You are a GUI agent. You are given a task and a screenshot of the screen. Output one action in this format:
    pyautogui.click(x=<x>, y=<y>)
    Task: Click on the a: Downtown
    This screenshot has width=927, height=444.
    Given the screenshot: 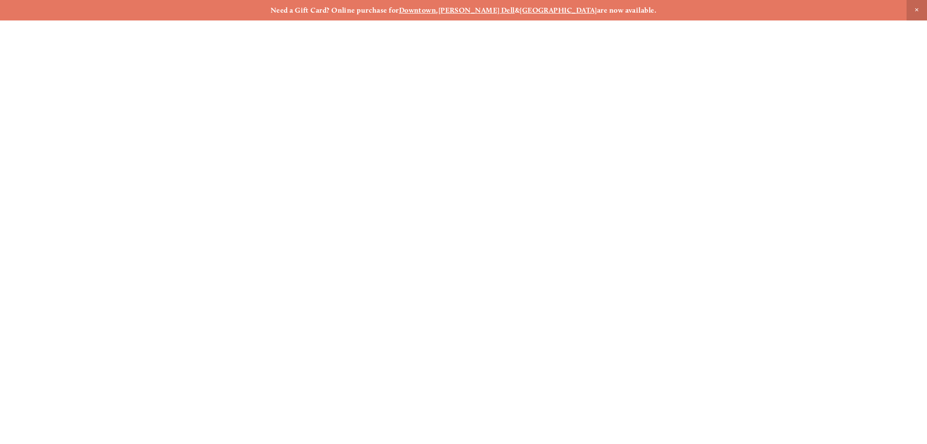 What is the action you would take?
    pyautogui.click(x=418, y=10)
    